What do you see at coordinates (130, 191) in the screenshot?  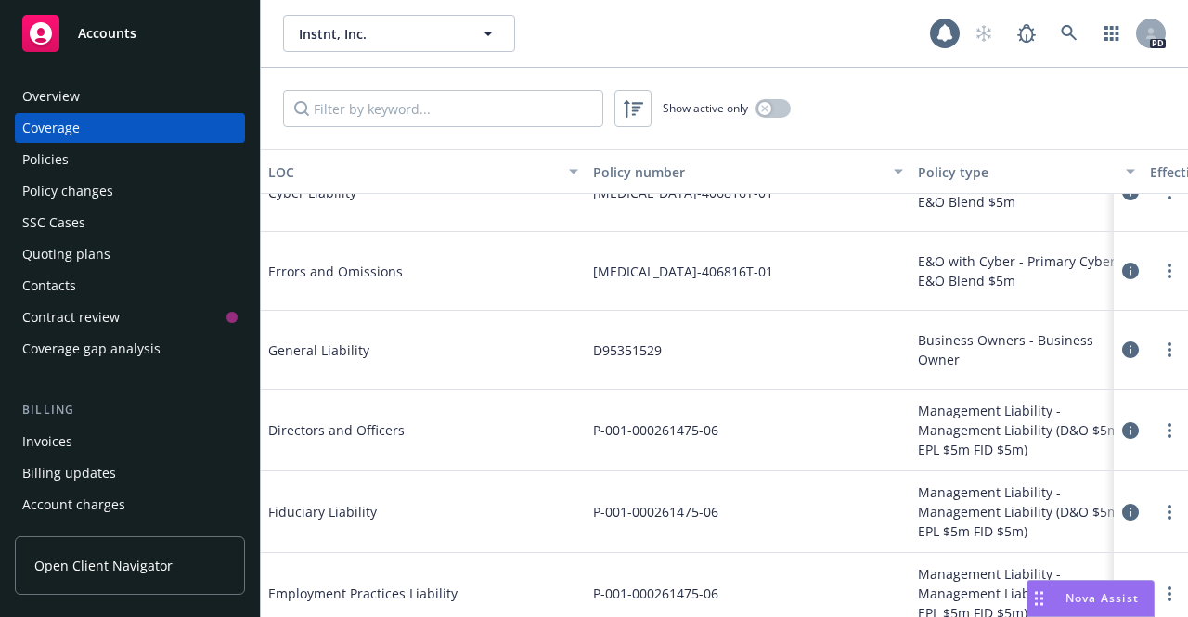 I see `a: Policy changes` at bounding box center [130, 191].